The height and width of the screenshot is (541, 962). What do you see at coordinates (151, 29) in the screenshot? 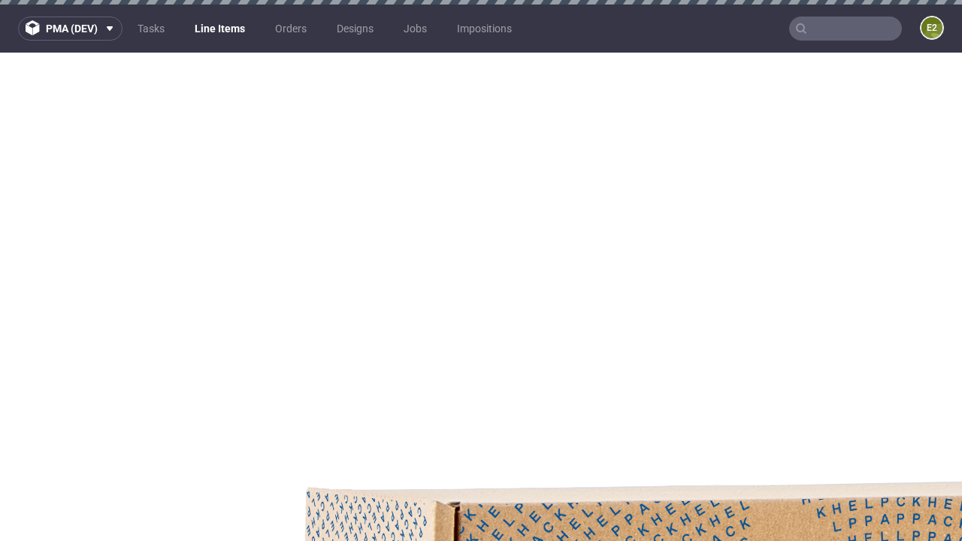
I see `a: Tasks` at bounding box center [151, 29].